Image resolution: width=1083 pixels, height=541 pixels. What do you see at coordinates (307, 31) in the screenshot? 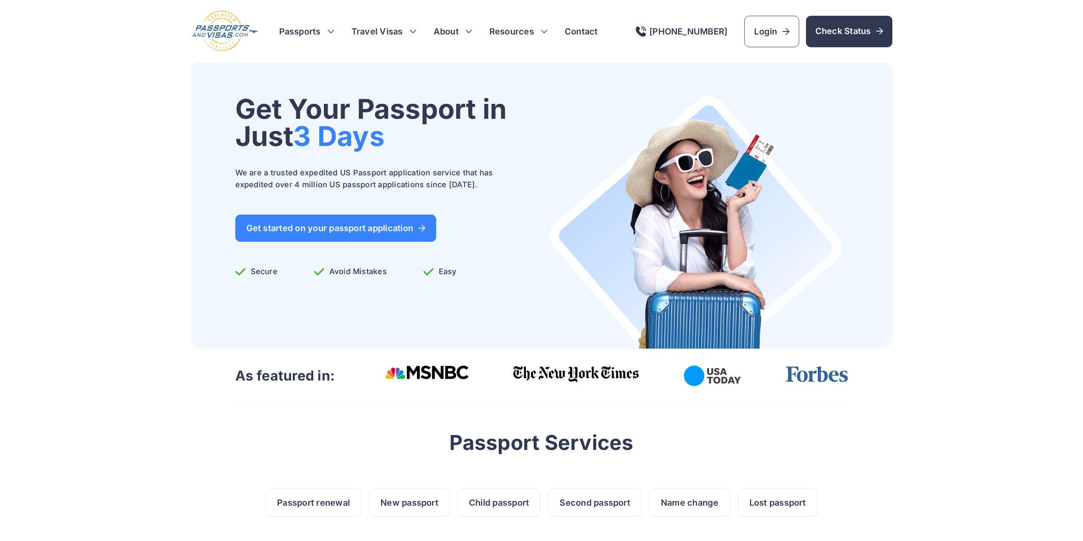
I see `h3: Passports` at bounding box center [307, 31].